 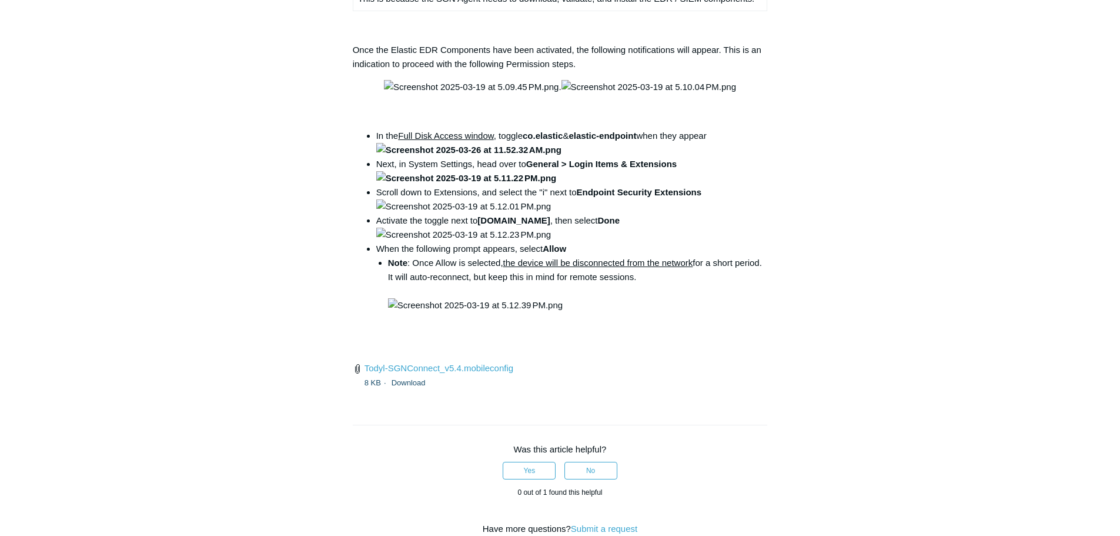 I want to click on strong: Allow, so click(x=554, y=248).